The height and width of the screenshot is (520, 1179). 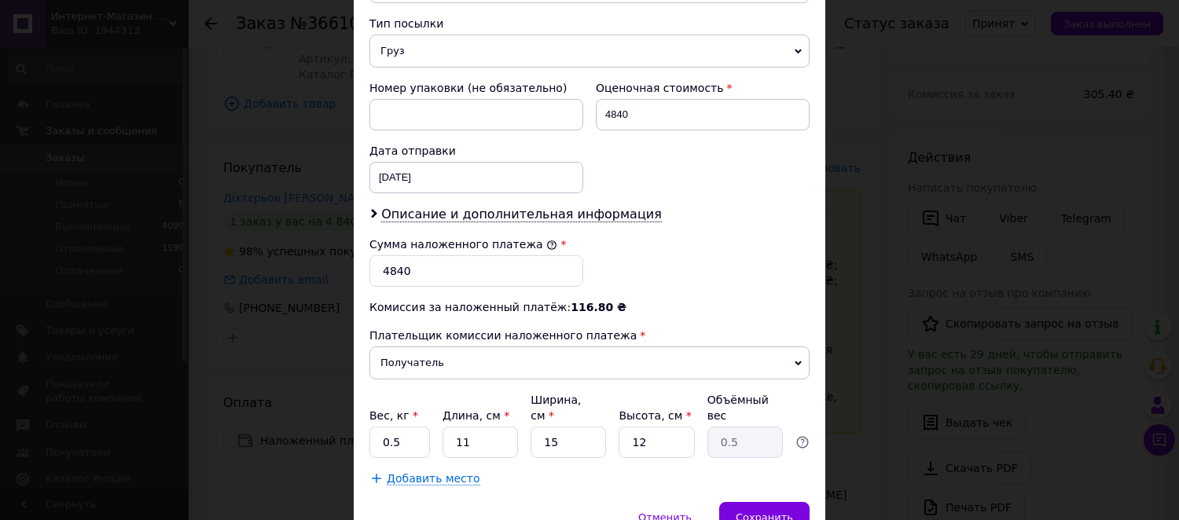 I want to click on span: 116.80 ₴, so click(x=598, y=307).